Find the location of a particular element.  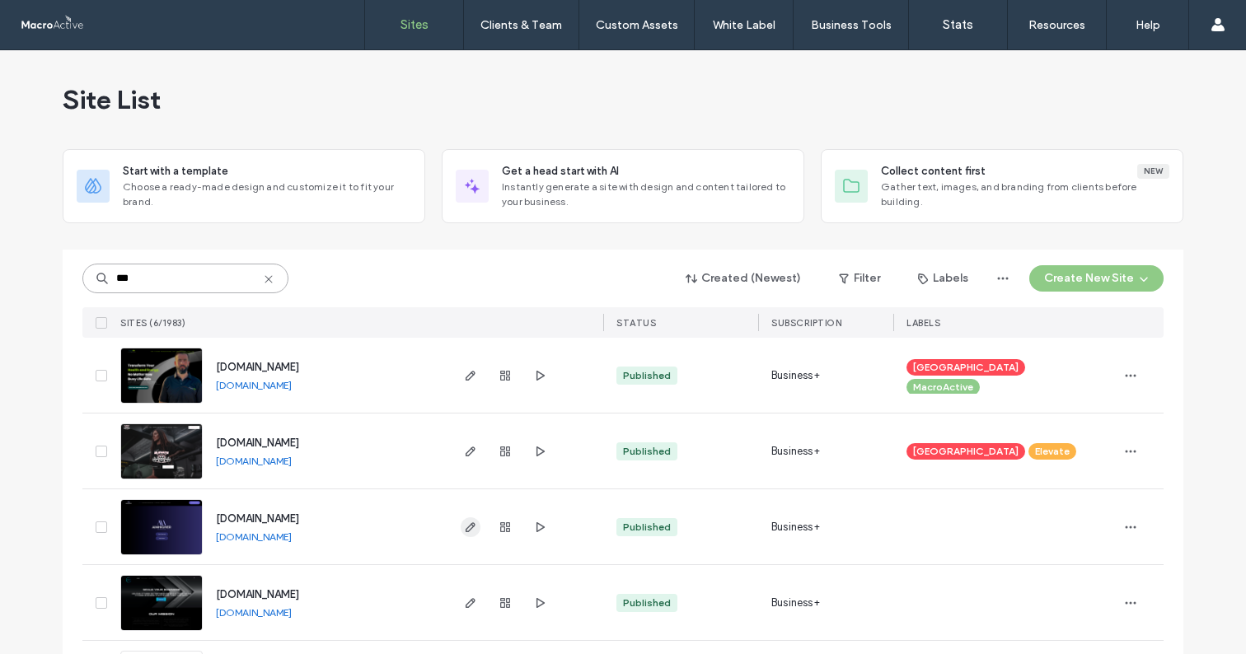

span: Start with a template is located at coordinates (176, 171).